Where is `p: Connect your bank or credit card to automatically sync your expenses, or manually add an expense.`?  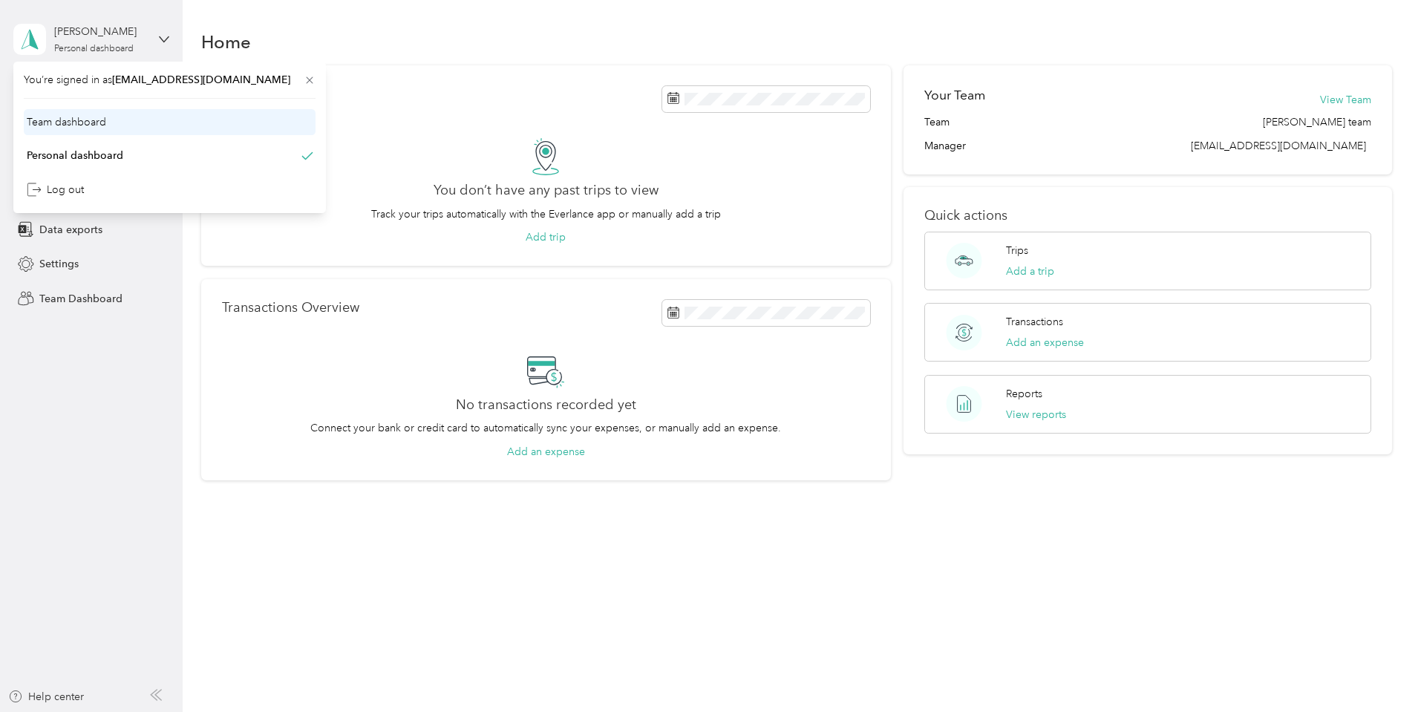 p: Connect your bank or credit card to automatically sync your expenses, or manually add an expense. is located at coordinates (546, 428).